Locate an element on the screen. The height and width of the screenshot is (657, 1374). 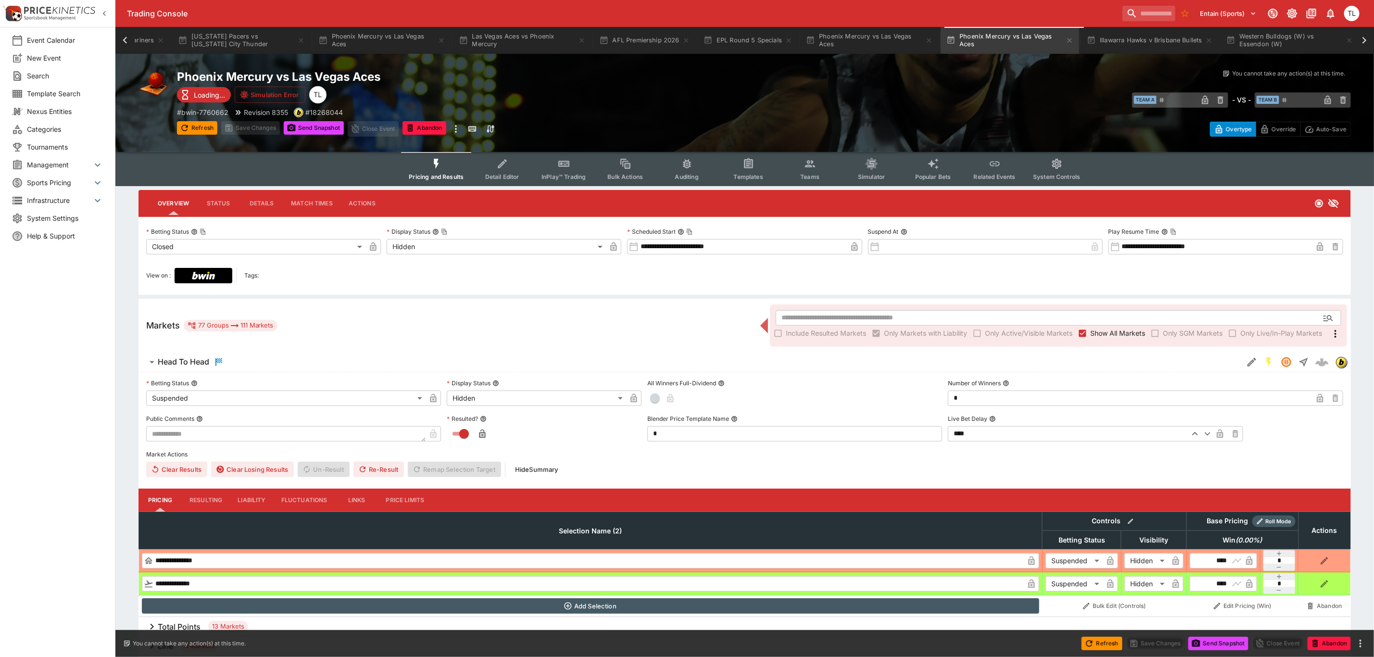
button: Open is located at coordinates (1329, 318).